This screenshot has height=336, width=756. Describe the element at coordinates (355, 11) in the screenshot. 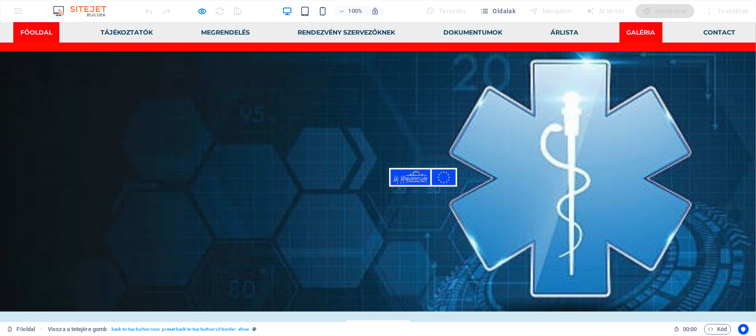

I see `h6: 100%` at that location.